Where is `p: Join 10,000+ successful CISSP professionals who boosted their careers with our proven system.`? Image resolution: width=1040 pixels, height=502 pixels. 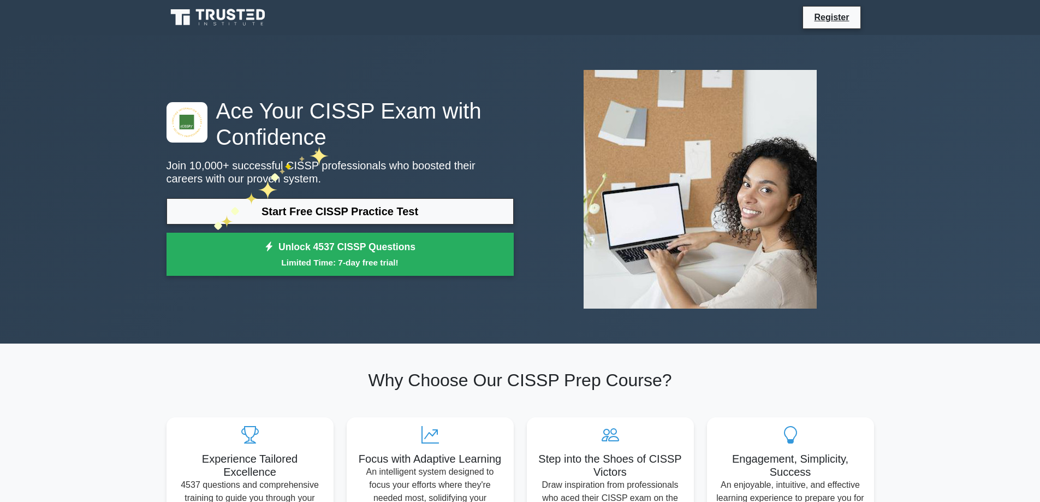 p: Join 10,000+ successful CISSP professionals who boosted their careers with our proven system. is located at coordinates (340, 172).